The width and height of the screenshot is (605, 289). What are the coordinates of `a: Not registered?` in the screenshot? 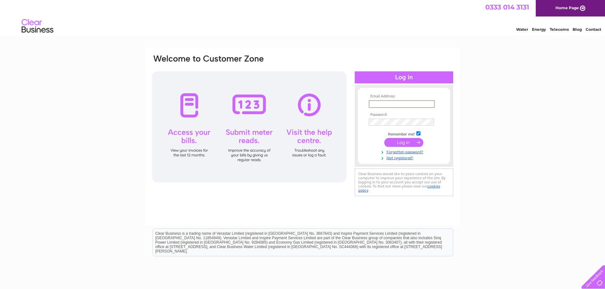 It's located at (404, 157).